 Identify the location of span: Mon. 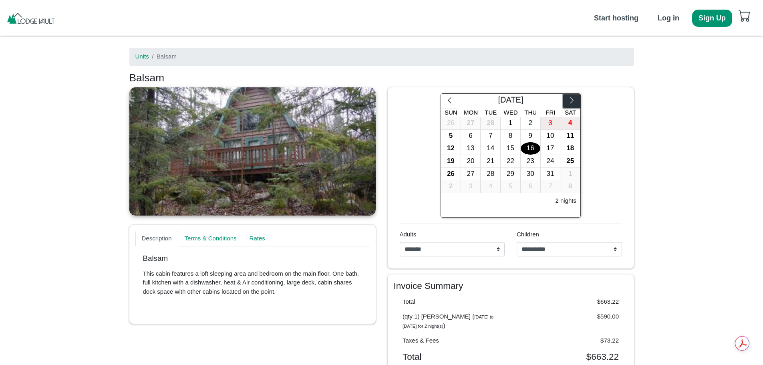
(470, 112).